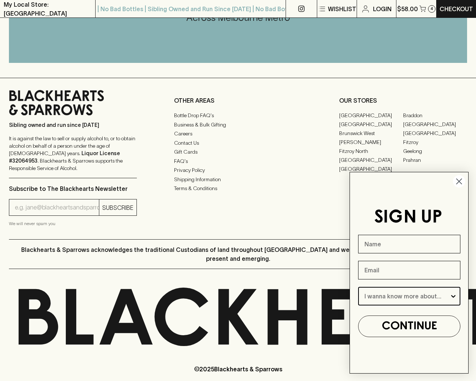  I want to click on p: Wishlist, so click(342, 9).